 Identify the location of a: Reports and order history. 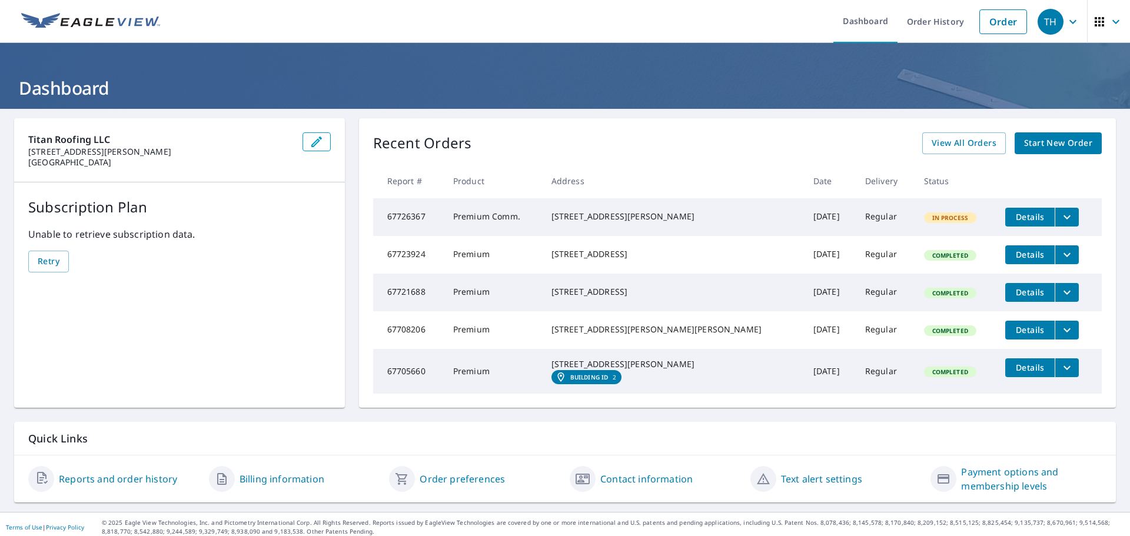
(118, 479).